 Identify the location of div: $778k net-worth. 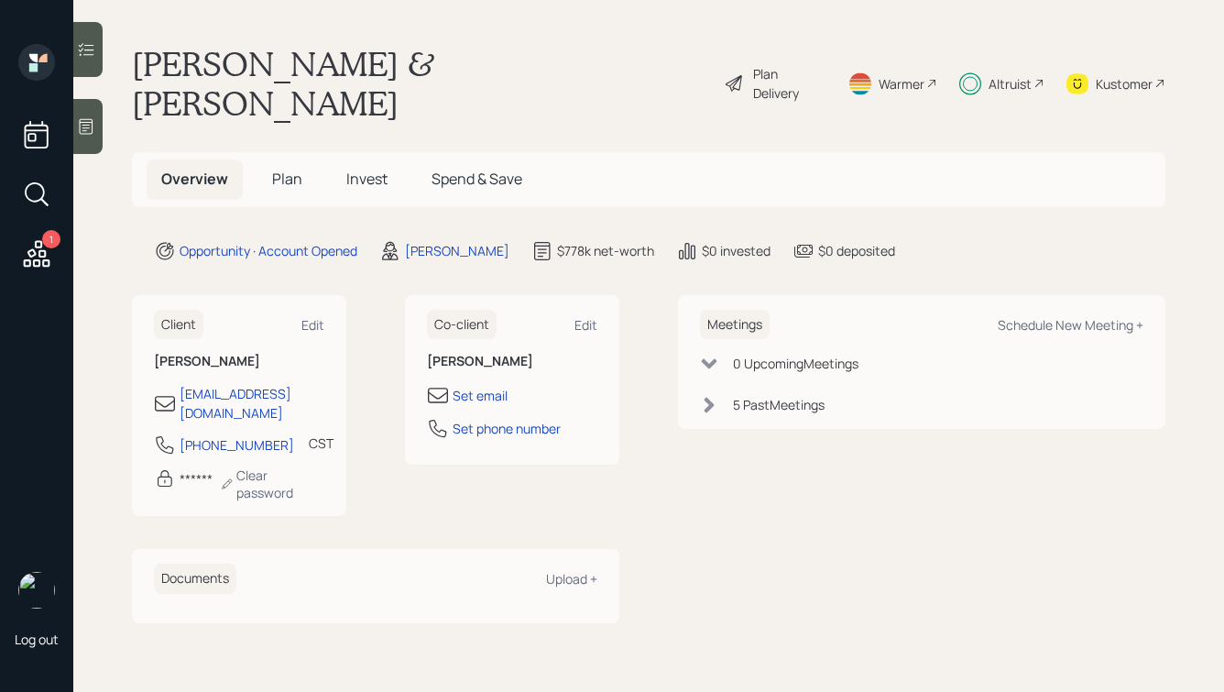
(606, 250).